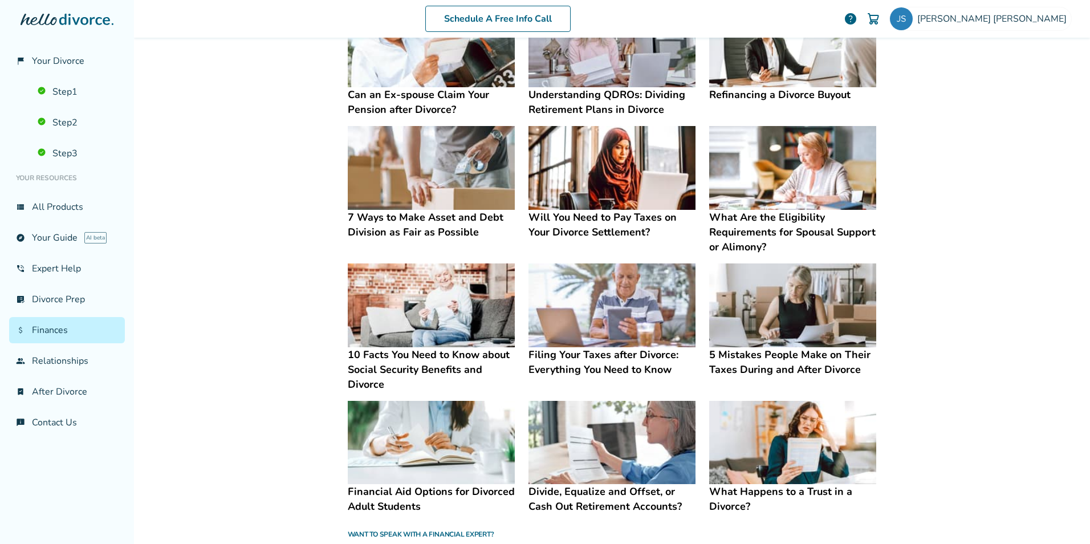 This screenshot has height=544, width=1090. What do you see at coordinates (67, 299) in the screenshot?
I see `a: list_alt_checkDivorce Prep` at bounding box center [67, 299].